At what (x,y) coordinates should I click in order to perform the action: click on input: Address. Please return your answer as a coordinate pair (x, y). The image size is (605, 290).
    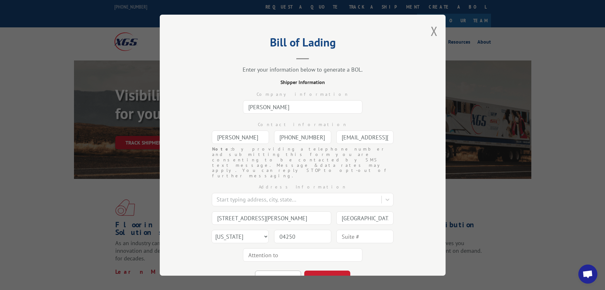
    Looking at the image, I should click on (272, 217).